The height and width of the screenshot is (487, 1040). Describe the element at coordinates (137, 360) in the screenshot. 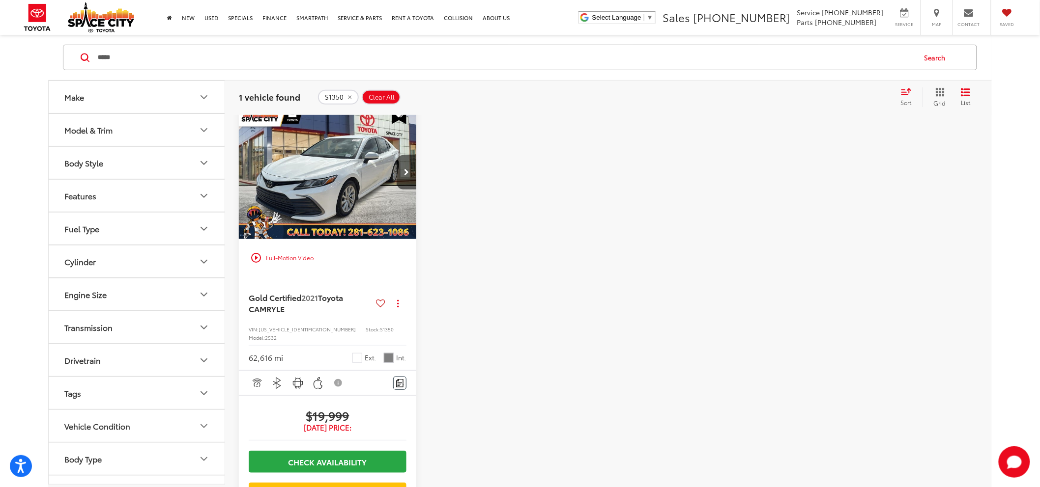

I see `button: DrivetrainDrivetrain` at that location.